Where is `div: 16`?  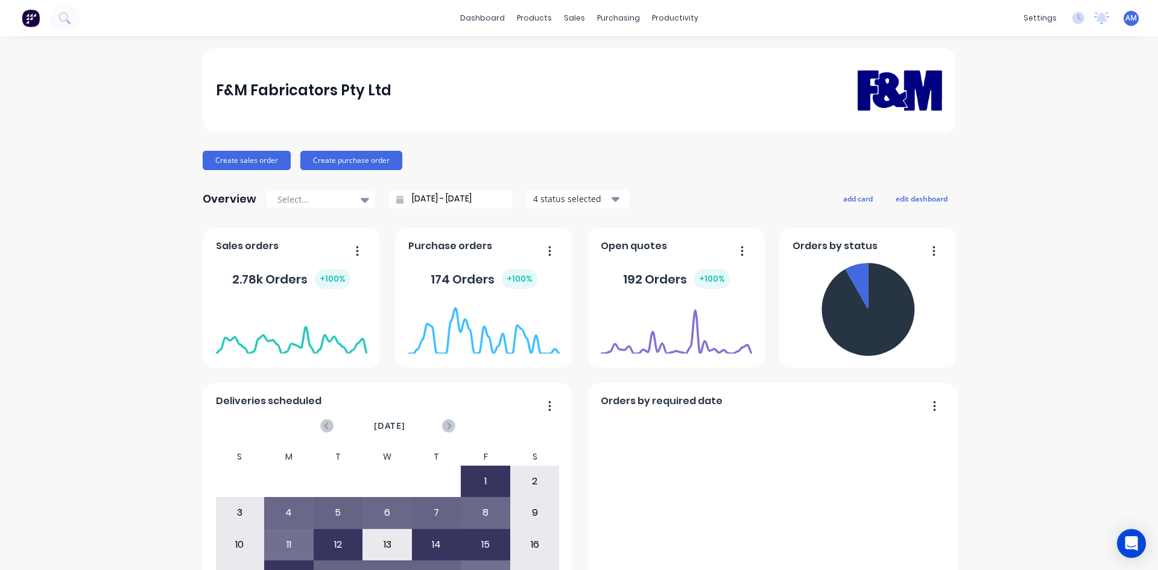 div: 16 is located at coordinates (535, 545).